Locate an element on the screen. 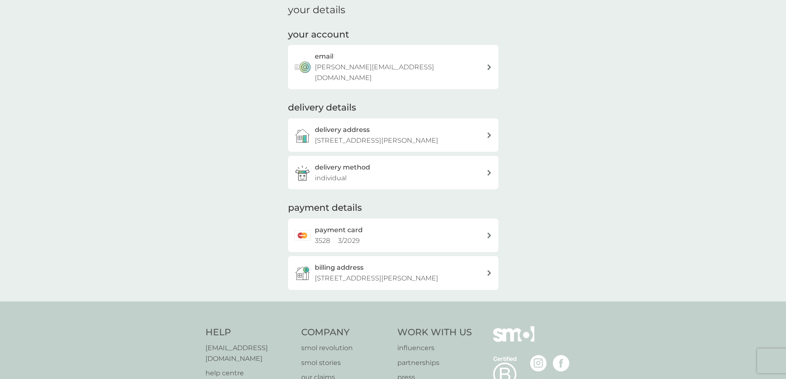  a: payment card3528 3/2029 is located at coordinates (393, 235).